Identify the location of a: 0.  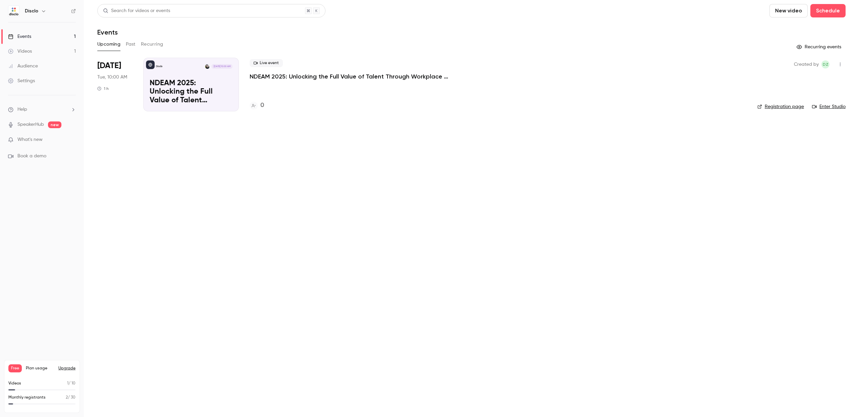
(257, 105).